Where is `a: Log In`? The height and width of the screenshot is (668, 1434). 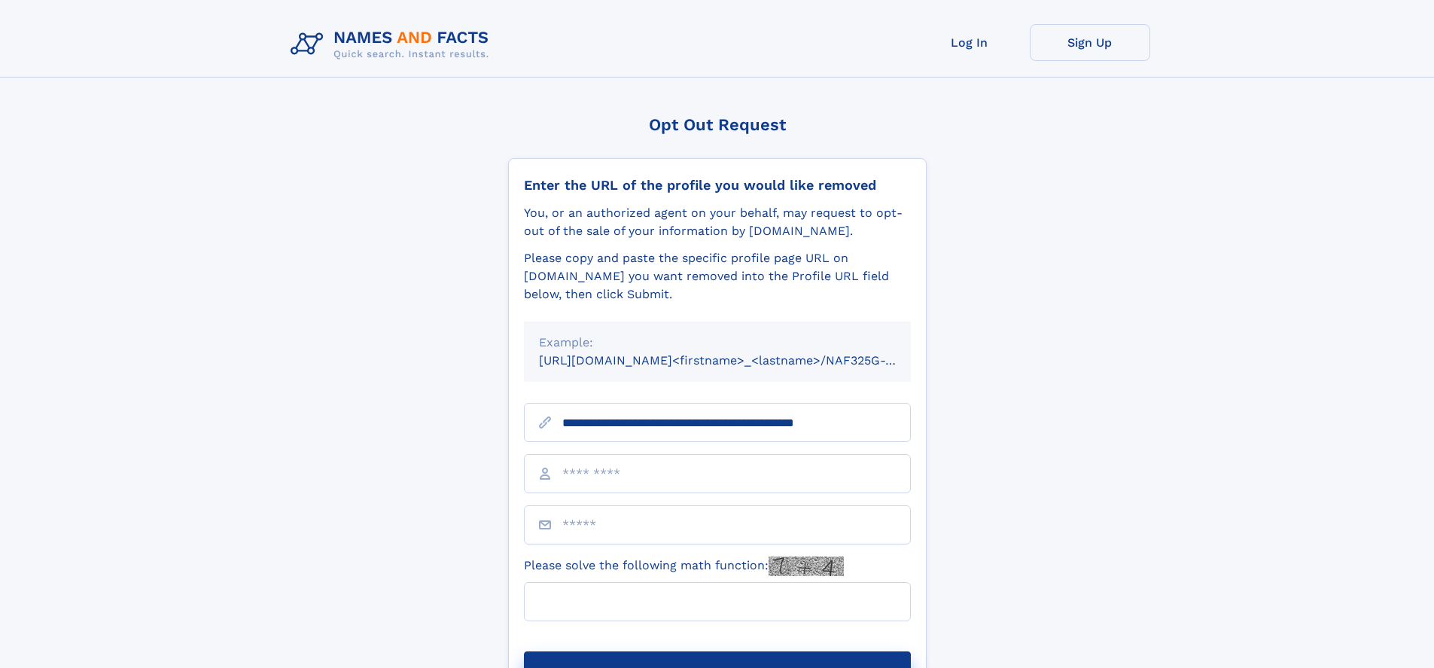 a: Log In is located at coordinates (969, 42).